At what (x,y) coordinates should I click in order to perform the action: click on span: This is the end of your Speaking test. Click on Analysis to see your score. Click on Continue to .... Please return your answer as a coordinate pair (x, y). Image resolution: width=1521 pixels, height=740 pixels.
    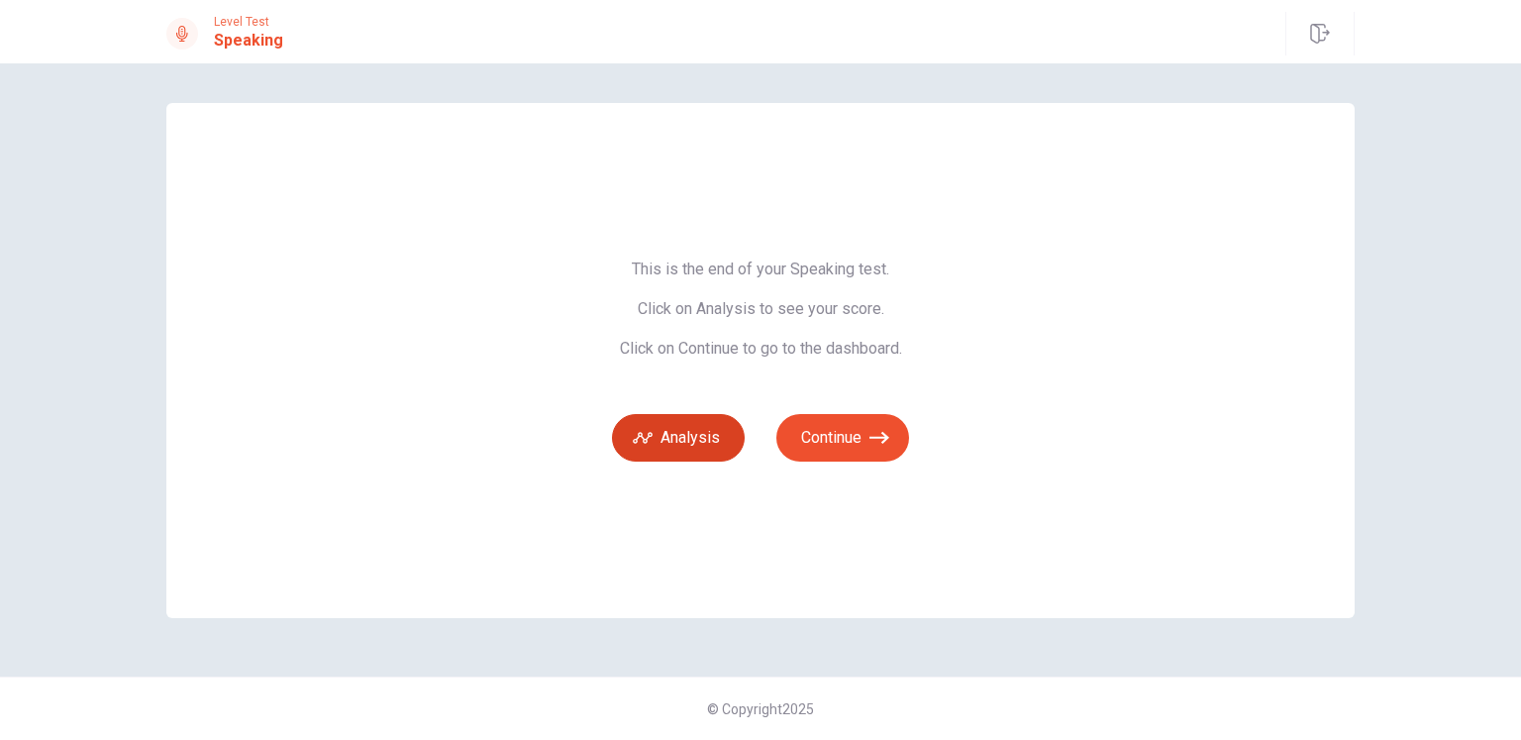
    Looking at the image, I should click on (760, 309).